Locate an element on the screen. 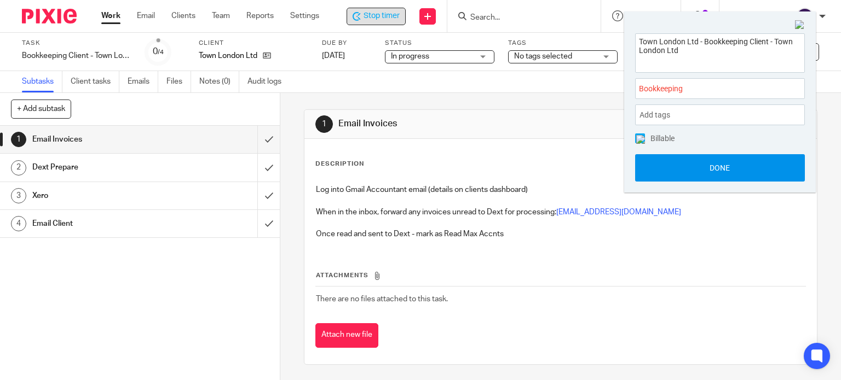 Image resolution: width=841 pixels, height=380 pixels. span: Add tags is located at coordinates (658, 115).